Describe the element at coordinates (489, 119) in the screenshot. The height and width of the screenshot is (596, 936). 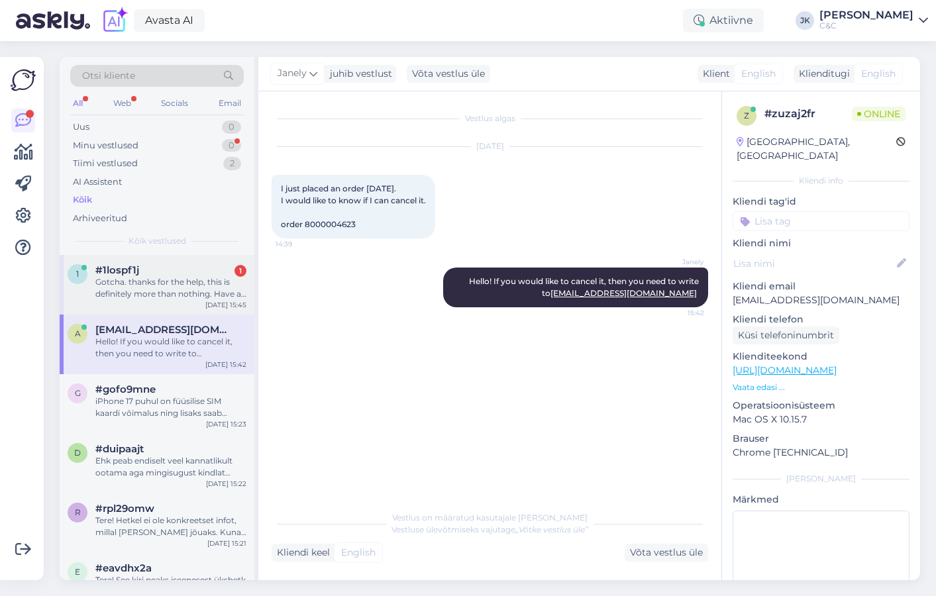
I see `div: Vestlus algas` at that location.